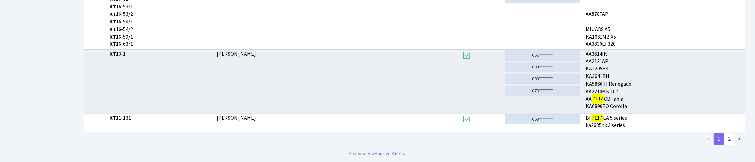  What do you see at coordinates (719, 139) in the screenshot?
I see `a: 1` at bounding box center [719, 139].